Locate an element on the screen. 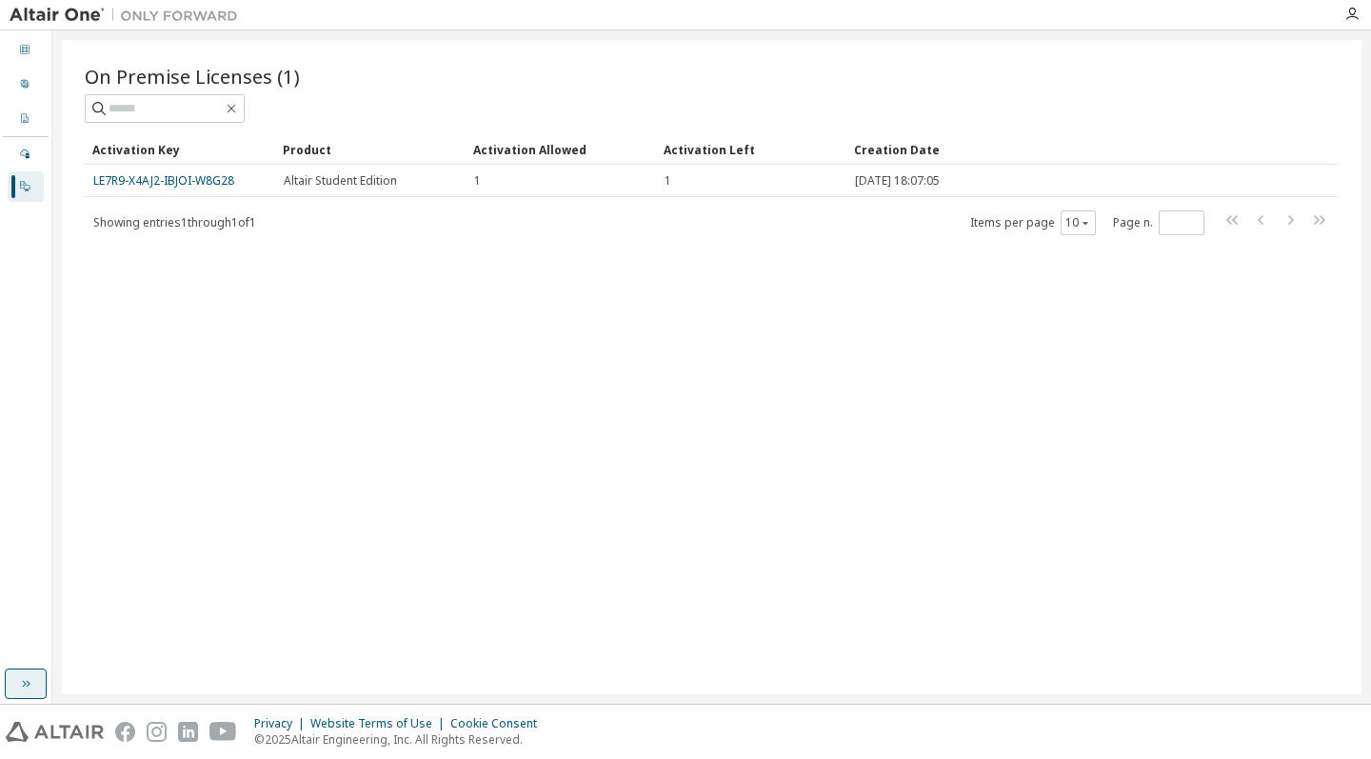  div: Activation Allowed is located at coordinates (561, 149).